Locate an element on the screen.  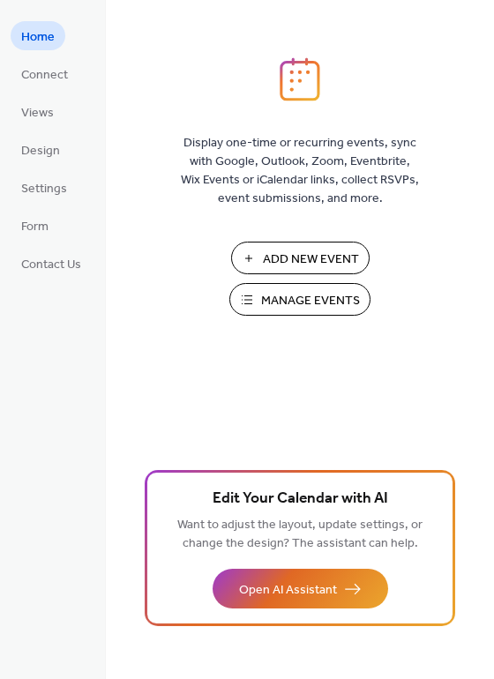
span: Home is located at coordinates (38, 37).